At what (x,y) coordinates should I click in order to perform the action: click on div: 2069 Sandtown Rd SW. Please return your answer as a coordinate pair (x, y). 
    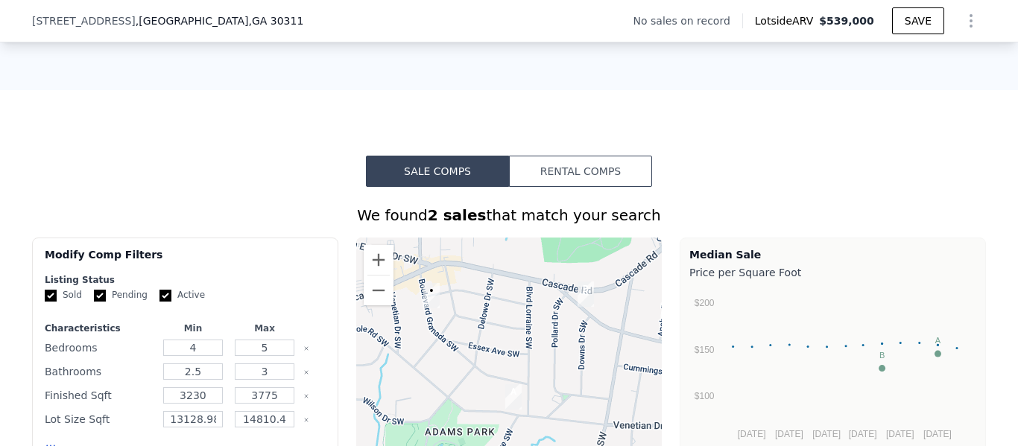
    Looking at the image, I should click on (586, 294).